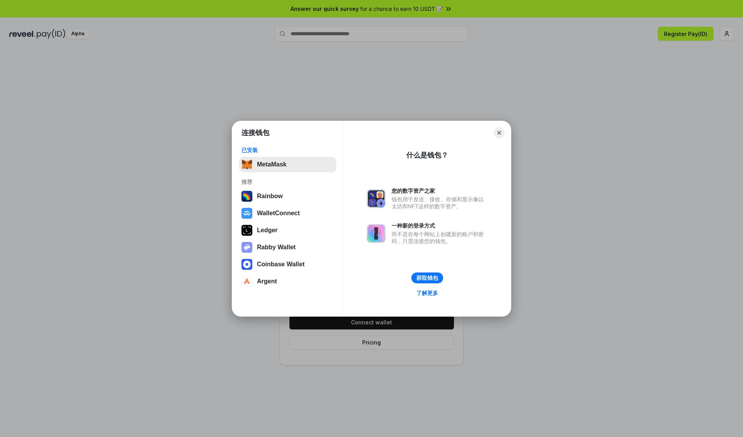  I want to click on div: 钱包用于发送、接收、存储和显示像以太坊和NFT这样的数字资产。, so click(440, 203).